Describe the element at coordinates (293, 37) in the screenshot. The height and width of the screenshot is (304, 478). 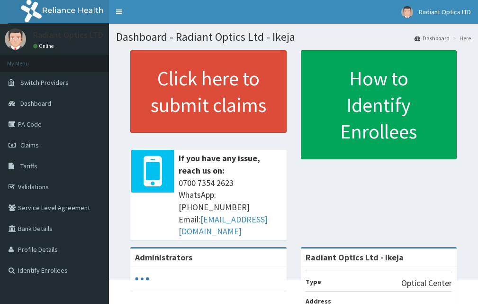
I see `h1: Dashboard - Radiant Optics Ltd - Ikeja` at that location.